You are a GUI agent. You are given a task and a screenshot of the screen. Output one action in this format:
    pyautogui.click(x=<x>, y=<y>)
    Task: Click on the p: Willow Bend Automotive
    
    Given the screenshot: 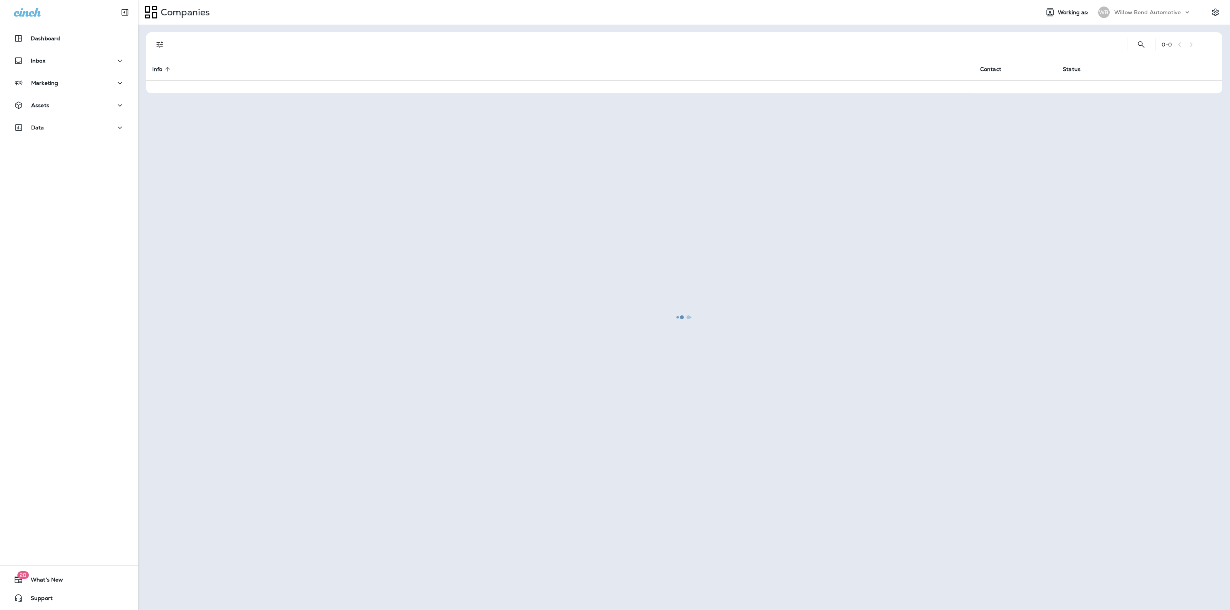 What is the action you would take?
    pyautogui.click(x=1147, y=12)
    